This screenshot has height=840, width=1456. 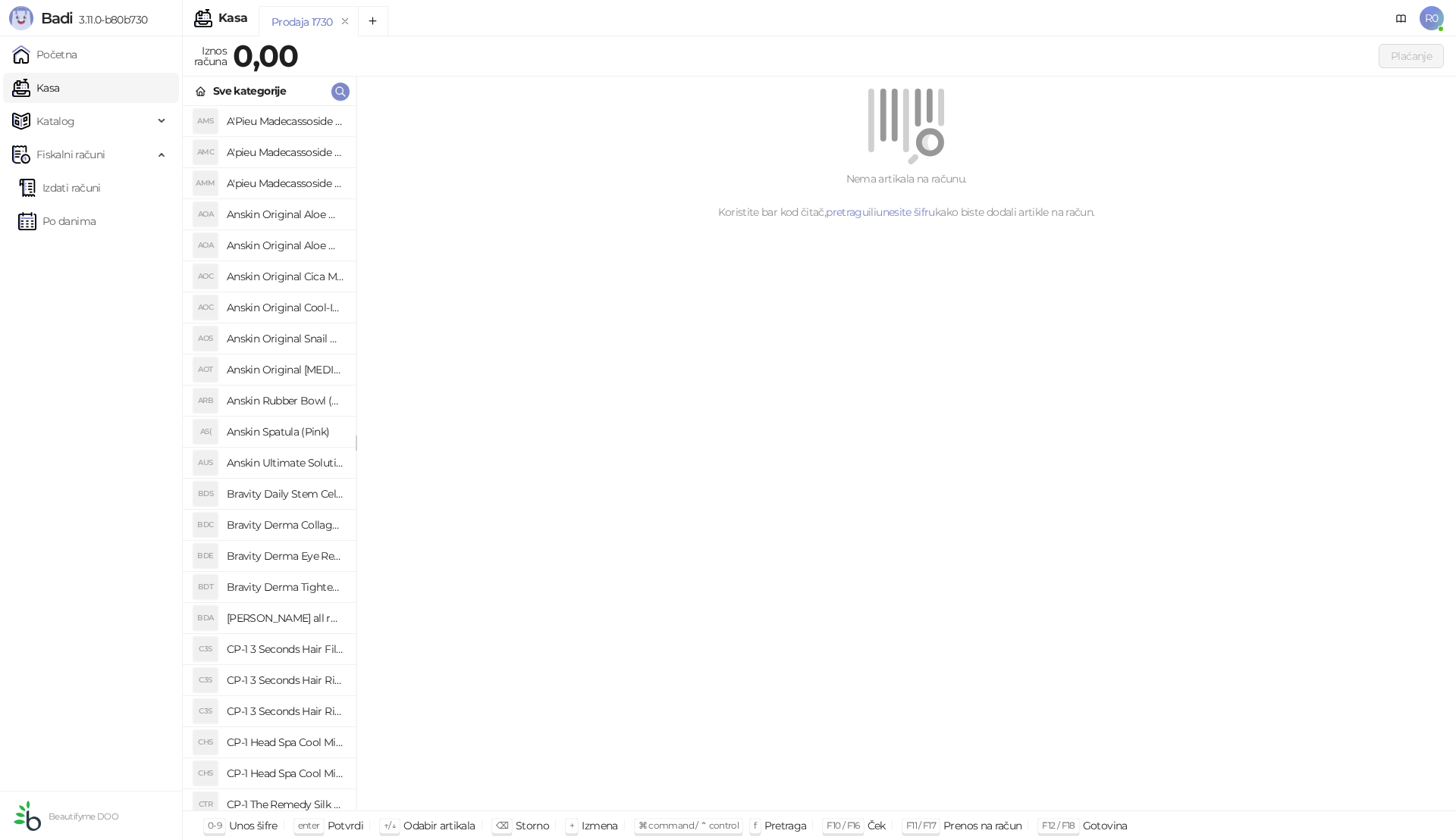 What do you see at coordinates (302, 22) in the screenshot?
I see `div: Prodaja 1730` at bounding box center [302, 22].